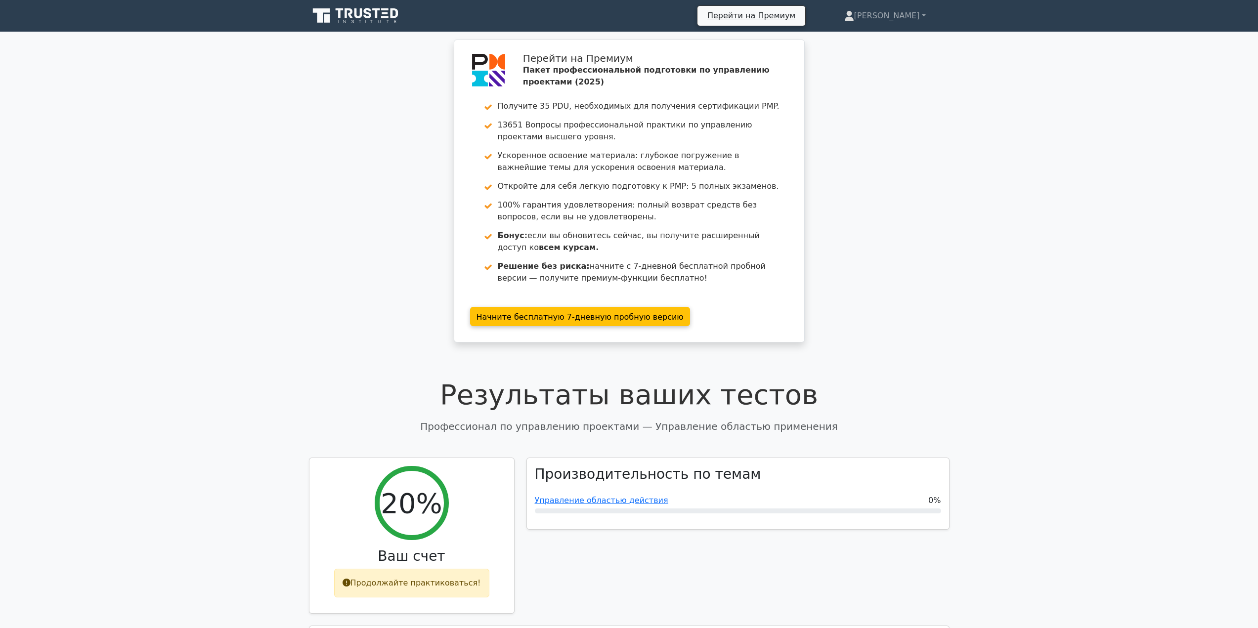 The image size is (1258, 628). What do you see at coordinates (411, 556) in the screenshot?
I see `font: Ваш счет` at bounding box center [411, 556].